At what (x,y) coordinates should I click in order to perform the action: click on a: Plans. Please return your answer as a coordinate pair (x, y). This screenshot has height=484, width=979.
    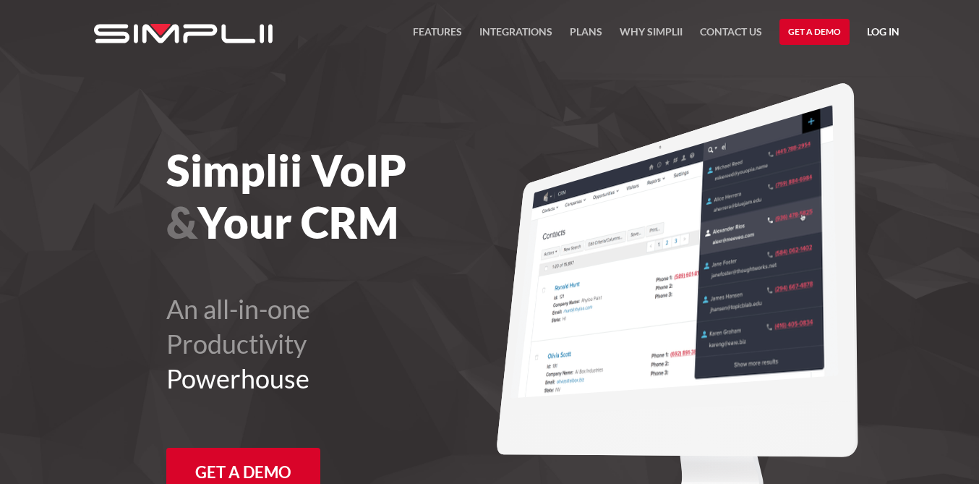
    Looking at the image, I should click on (586, 36).